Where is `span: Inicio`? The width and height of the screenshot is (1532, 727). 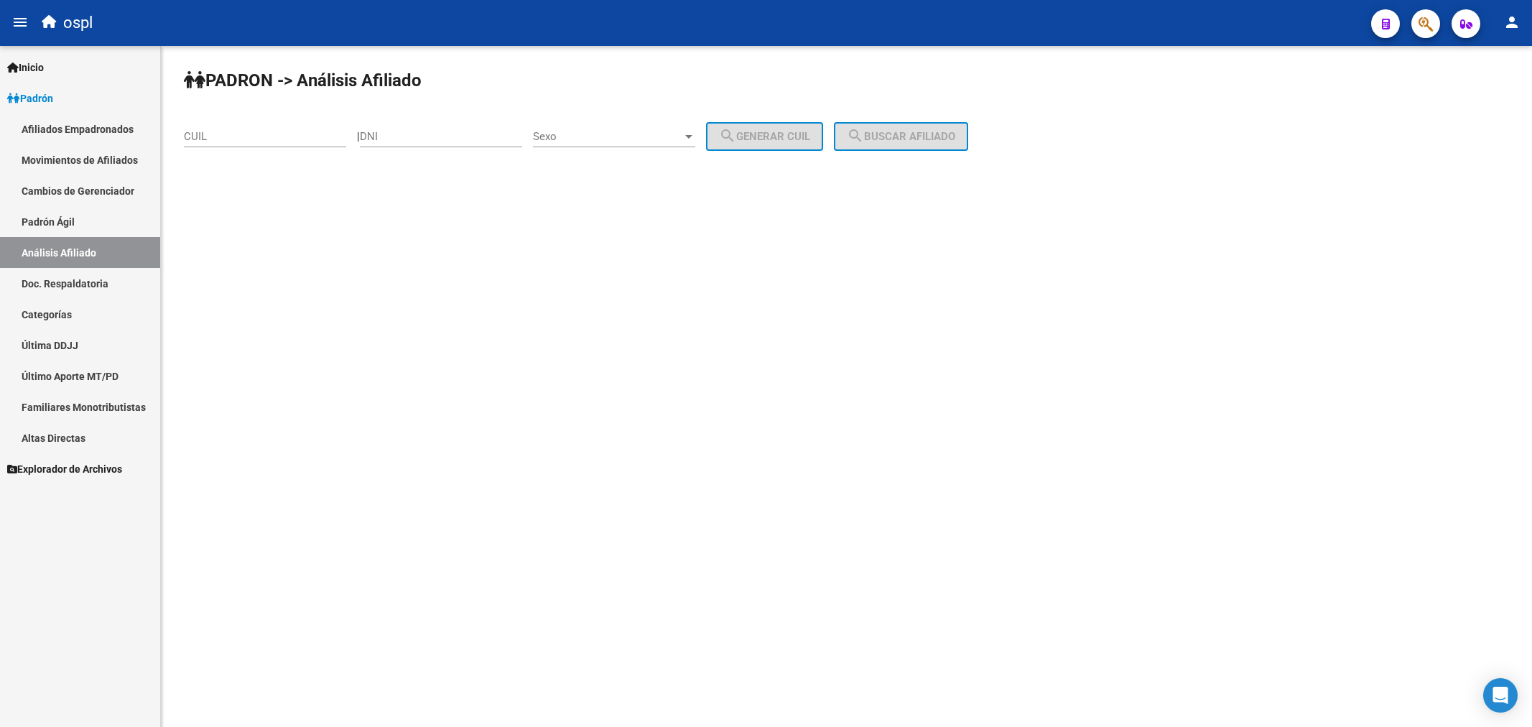
span: Inicio is located at coordinates (25, 68).